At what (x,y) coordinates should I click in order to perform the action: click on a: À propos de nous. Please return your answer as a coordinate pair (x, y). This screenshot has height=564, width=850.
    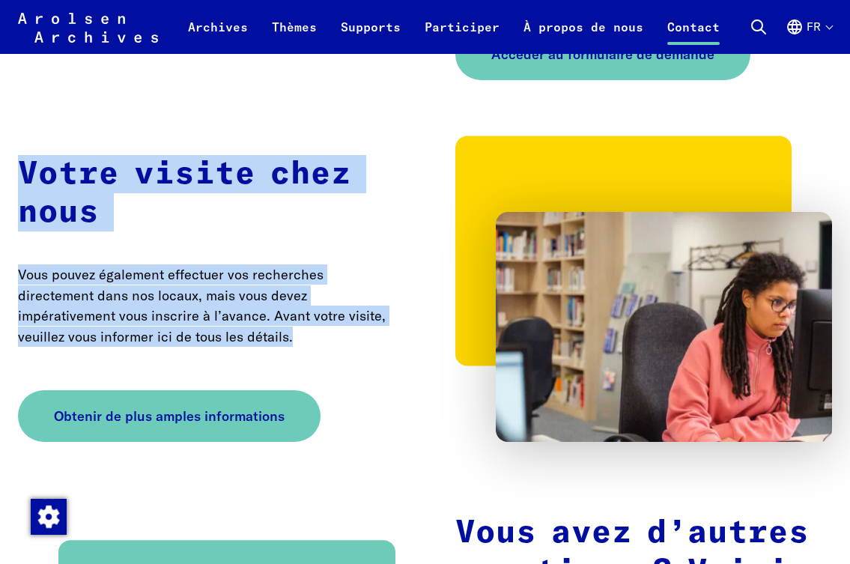
    Looking at the image, I should click on (583, 36).